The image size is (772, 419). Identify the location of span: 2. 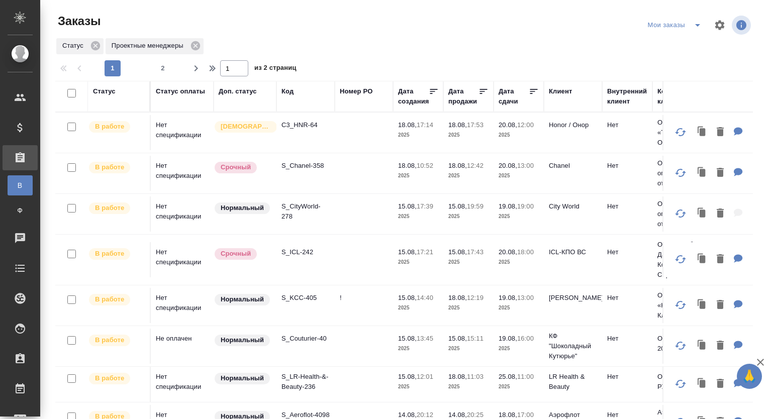
(163, 68).